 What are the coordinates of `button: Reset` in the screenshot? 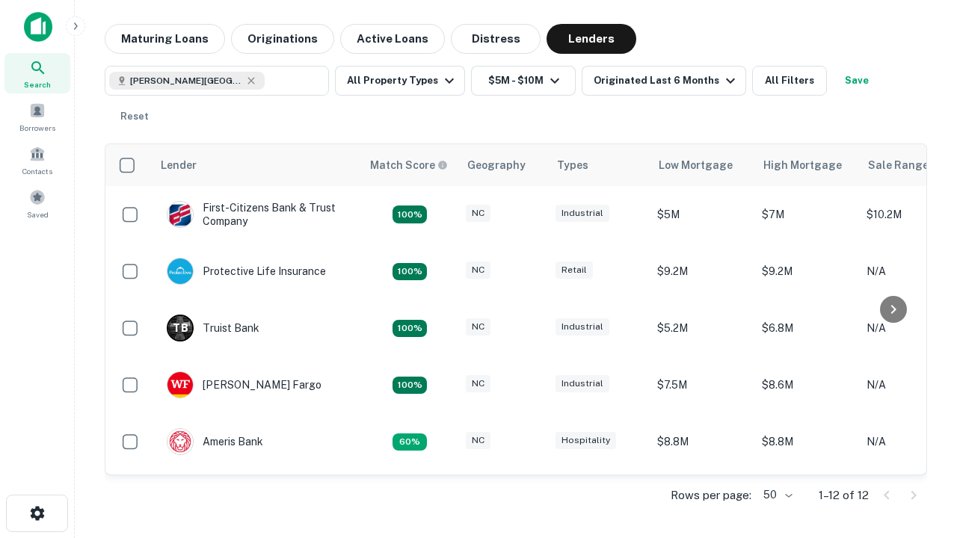 It's located at (135, 117).